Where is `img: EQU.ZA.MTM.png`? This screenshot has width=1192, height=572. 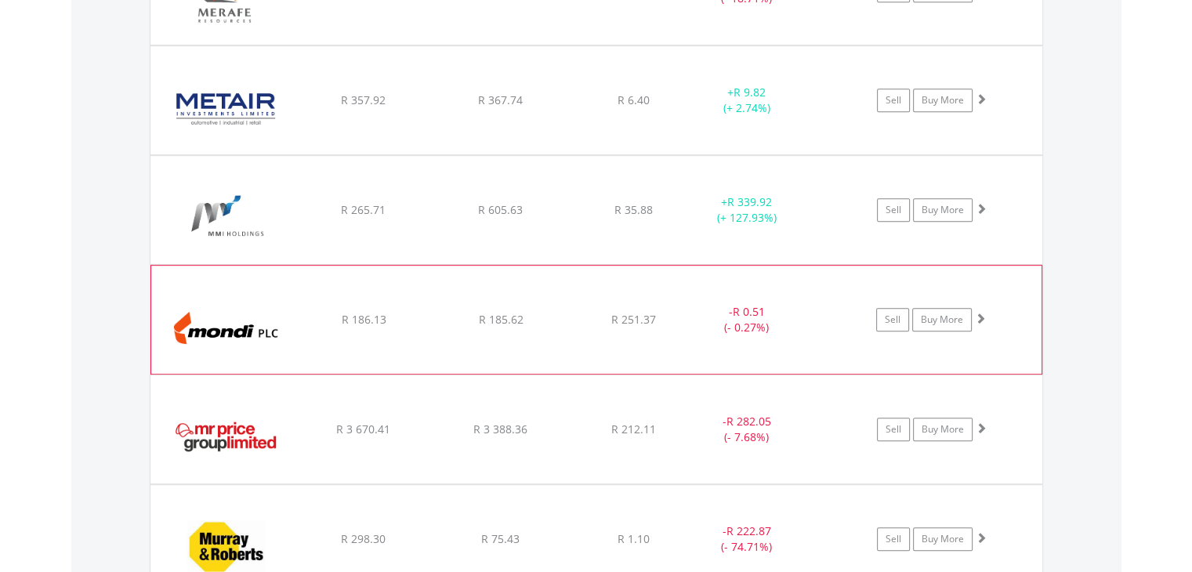 img: EQU.ZA.MTM.png is located at coordinates (226, 218).